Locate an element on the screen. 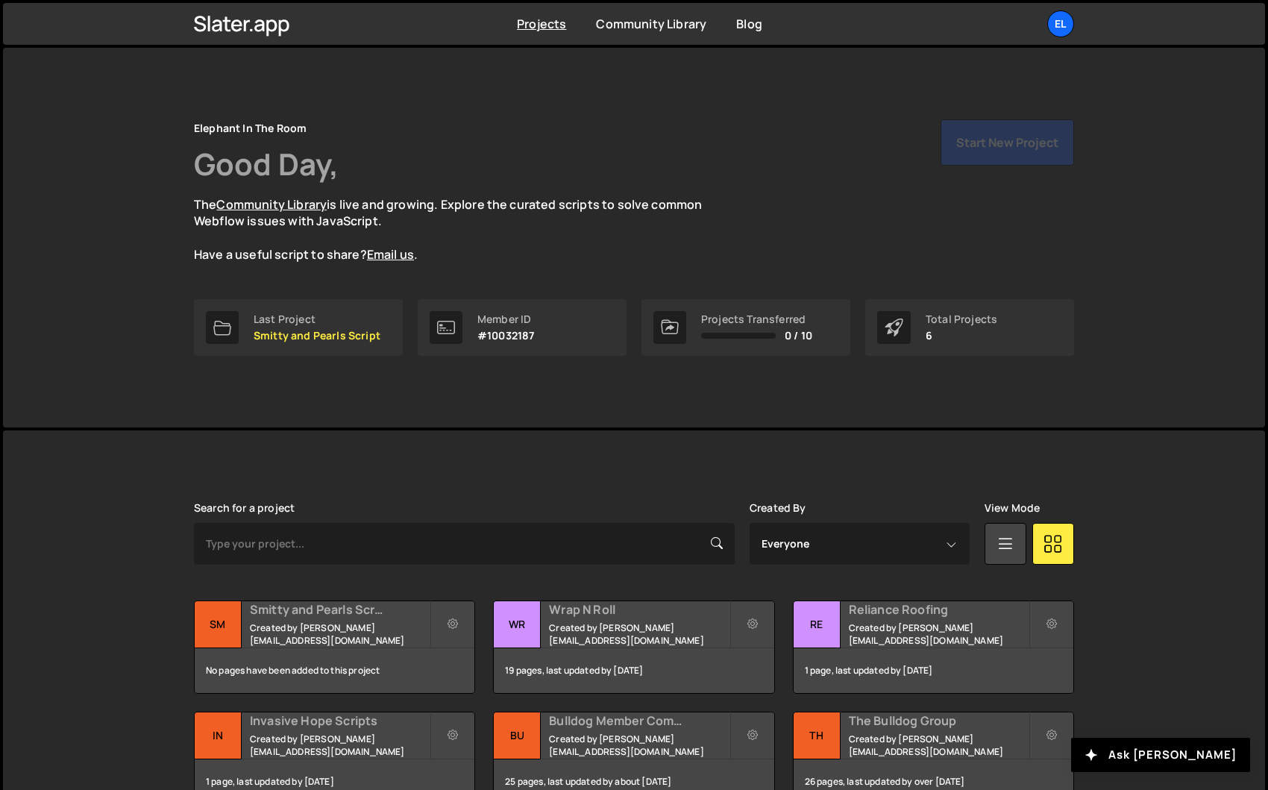 The width and height of the screenshot is (1268, 790). a: El is located at coordinates (1060, 24).